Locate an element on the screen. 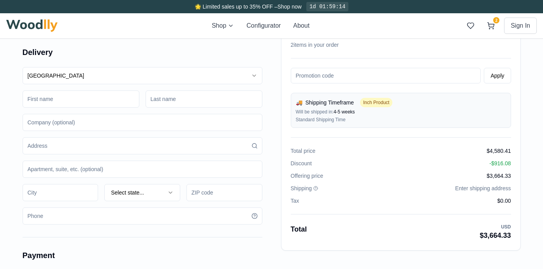 This screenshot has height=269, width=543. input: Company (optional) is located at coordinates (142, 122).